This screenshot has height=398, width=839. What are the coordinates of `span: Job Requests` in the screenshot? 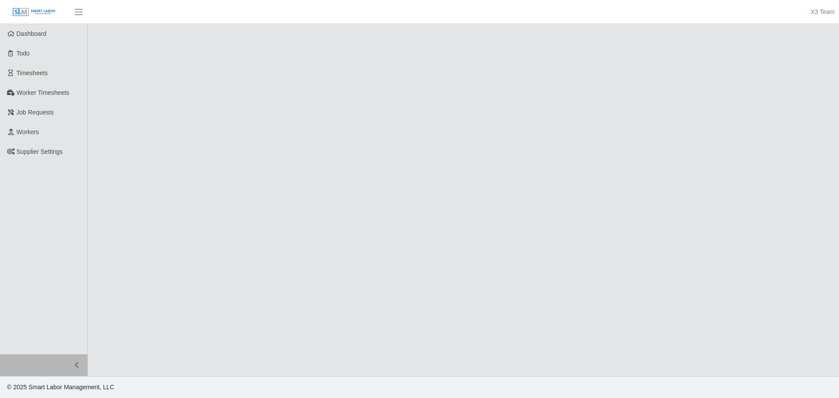 It's located at (35, 112).